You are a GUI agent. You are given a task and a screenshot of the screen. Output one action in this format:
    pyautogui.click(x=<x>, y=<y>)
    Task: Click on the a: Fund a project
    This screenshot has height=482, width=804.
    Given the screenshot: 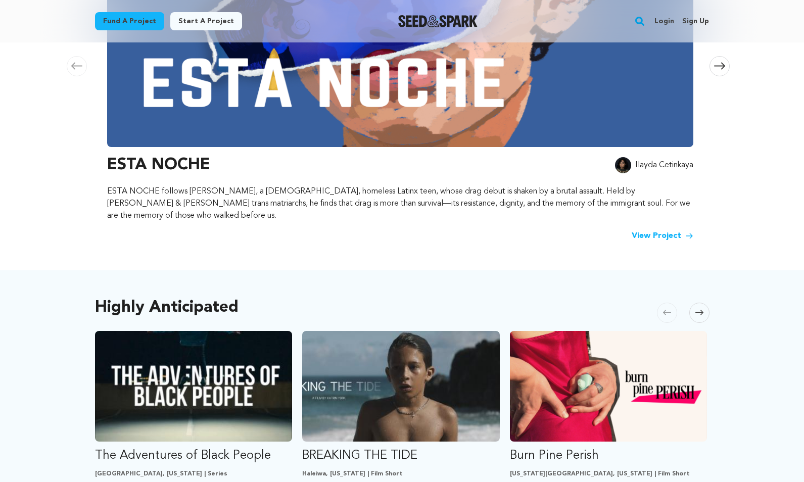 What is the action you would take?
    pyautogui.click(x=129, y=21)
    